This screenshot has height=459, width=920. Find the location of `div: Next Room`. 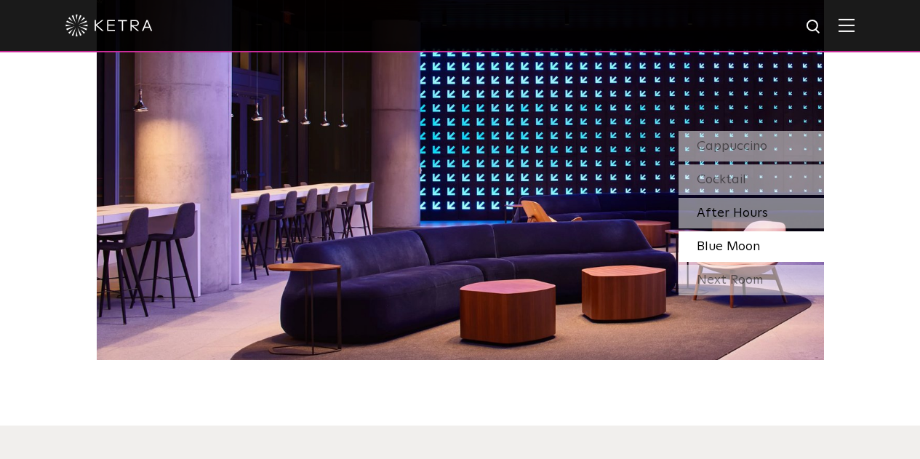

div: Next Room is located at coordinates (751, 280).